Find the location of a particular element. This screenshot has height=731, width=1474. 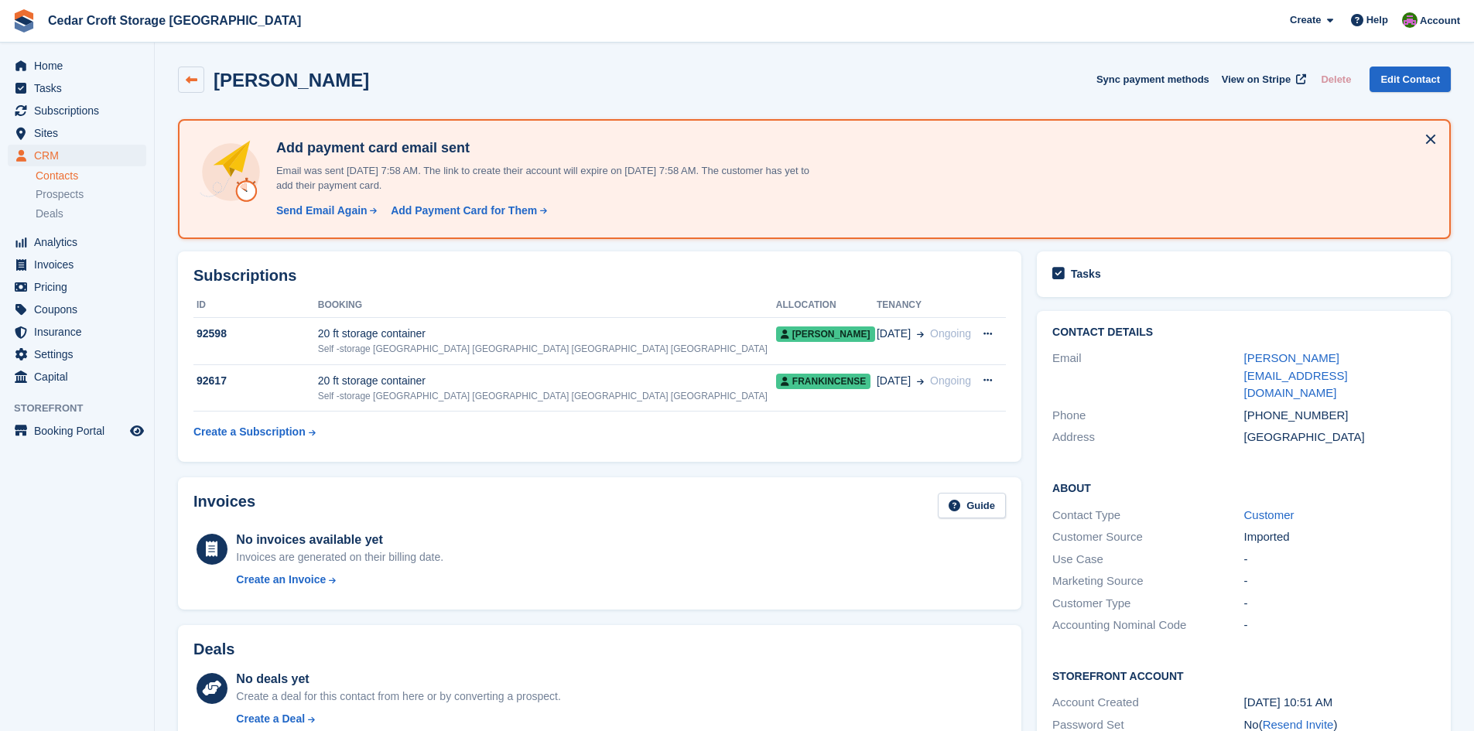

div: Account Created is located at coordinates (1147, 702).